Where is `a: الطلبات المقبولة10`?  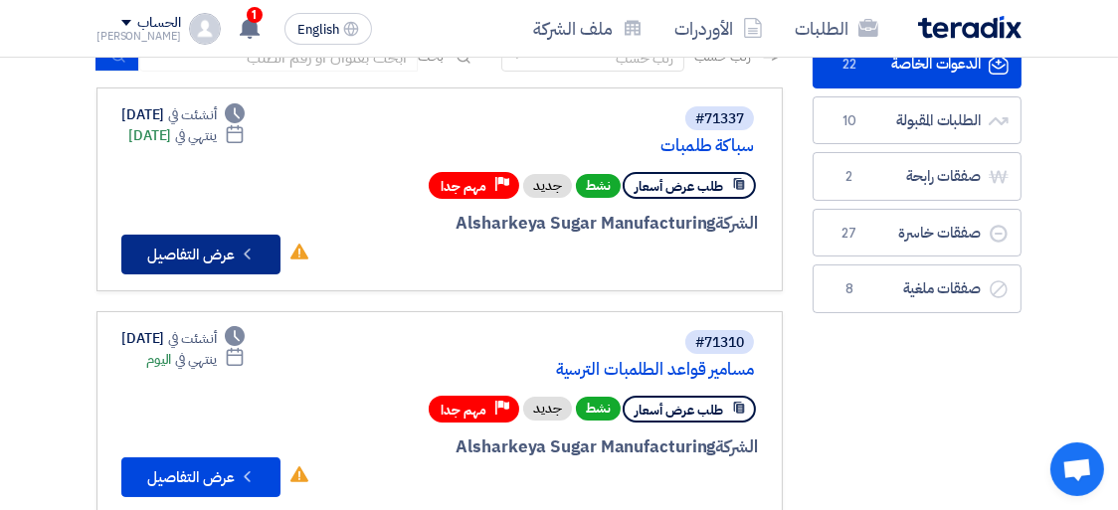 a: الطلبات المقبولة10 is located at coordinates (917, 120).